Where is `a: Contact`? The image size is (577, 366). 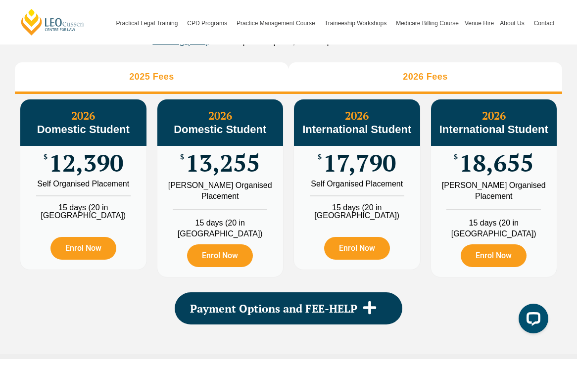 a: Contact is located at coordinates (544, 23).